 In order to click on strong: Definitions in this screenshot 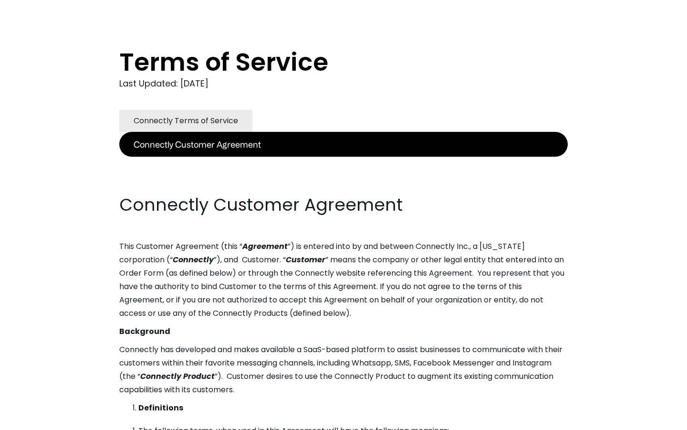, I will do `click(161, 407)`.